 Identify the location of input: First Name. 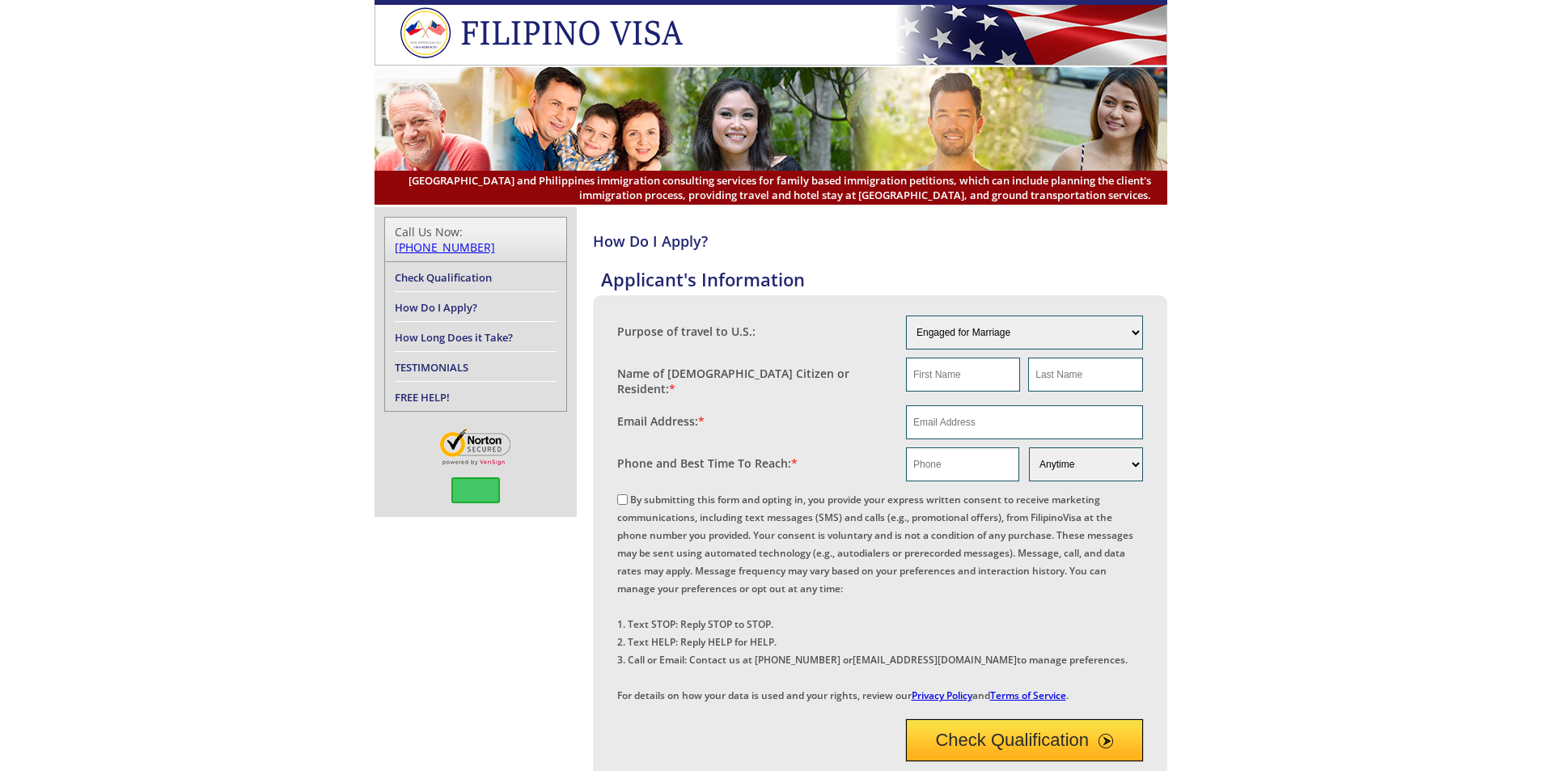
(963, 375).